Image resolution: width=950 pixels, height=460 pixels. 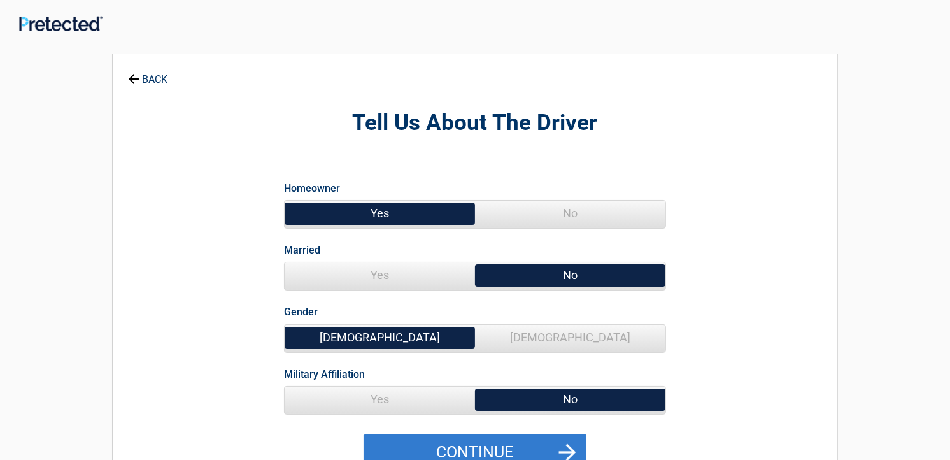 What do you see at coordinates (61, 24) in the screenshot?
I see `img: Main Logo` at bounding box center [61, 24].